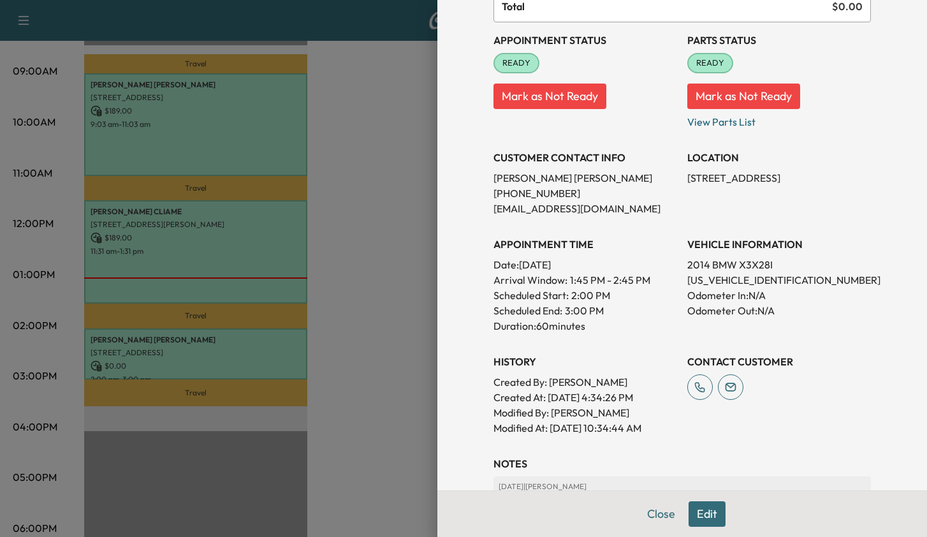 The image size is (927, 537). What do you see at coordinates (585, 326) in the screenshot?
I see `p: Duration: 60 minutes` at bounding box center [585, 326].